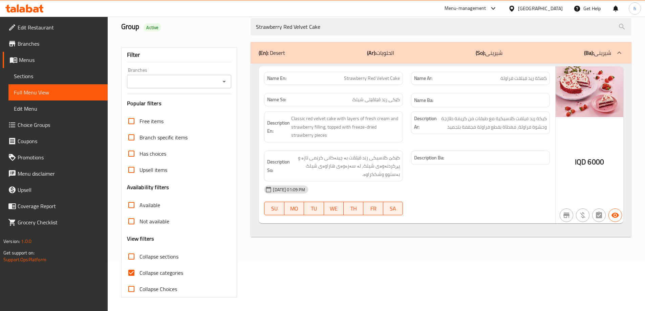 The height and width of the screenshot is (311, 645). What do you see at coordinates (60, 141) in the screenshot?
I see `span: Coupons` at bounding box center [60, 141].